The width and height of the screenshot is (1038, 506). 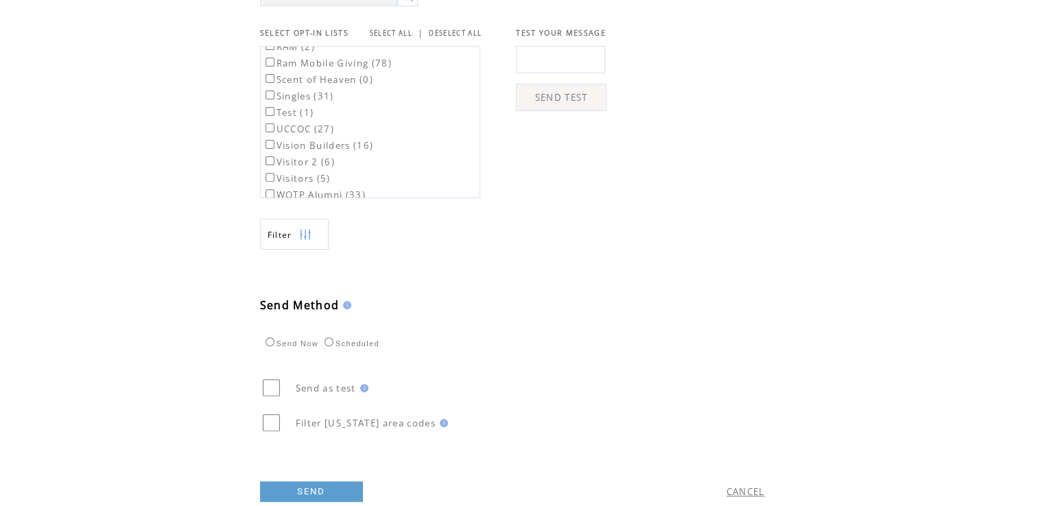 I want to click on input: Visitors (5), so click(x=270, y=177).